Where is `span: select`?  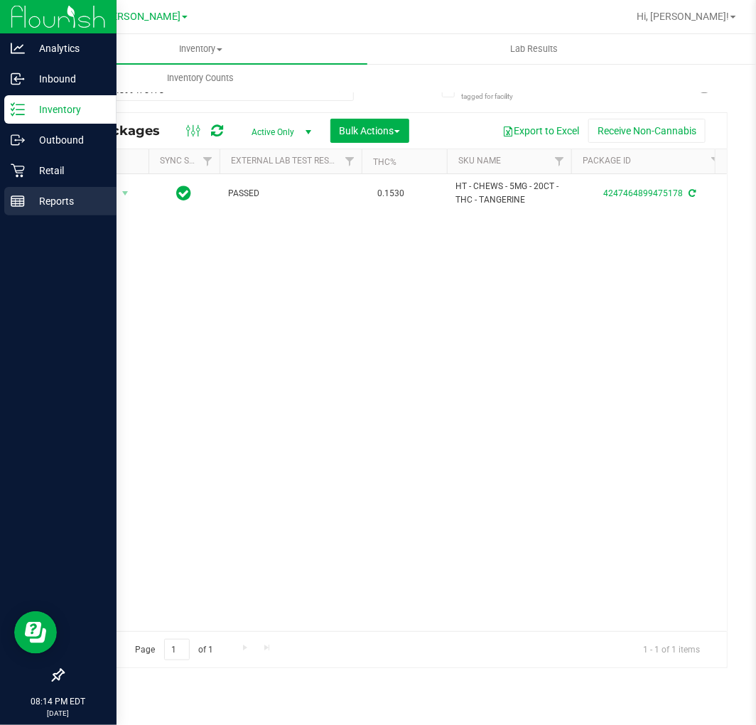
span: select is located at coordinates (125, 193).